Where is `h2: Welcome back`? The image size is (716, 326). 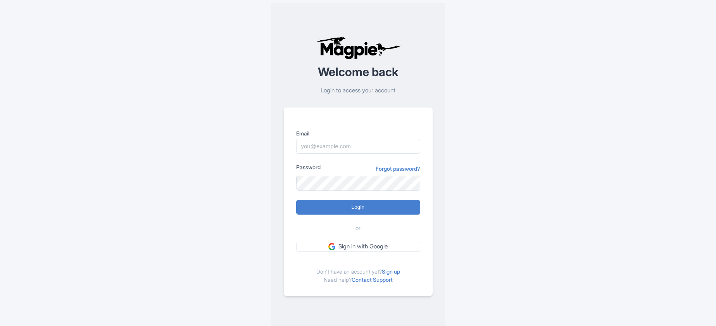
h2: Welcome back is located at coordinates (358, 72).